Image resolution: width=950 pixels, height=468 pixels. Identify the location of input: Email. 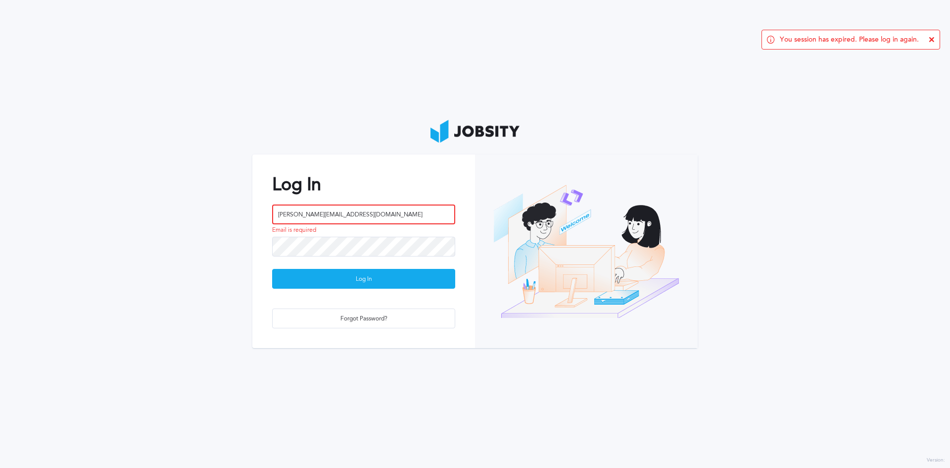
(364, 214).